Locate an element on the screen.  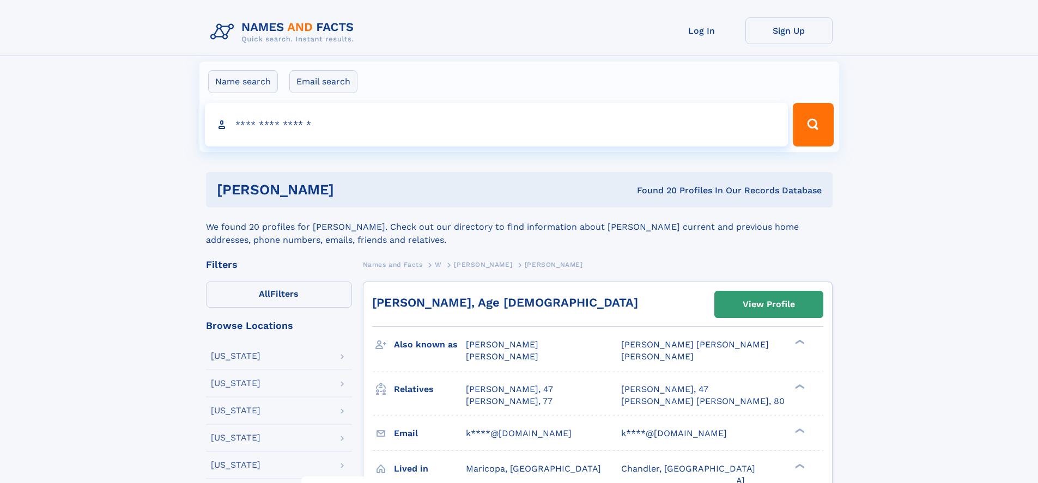
h3: Lived in is located at coordinates (430, 469).